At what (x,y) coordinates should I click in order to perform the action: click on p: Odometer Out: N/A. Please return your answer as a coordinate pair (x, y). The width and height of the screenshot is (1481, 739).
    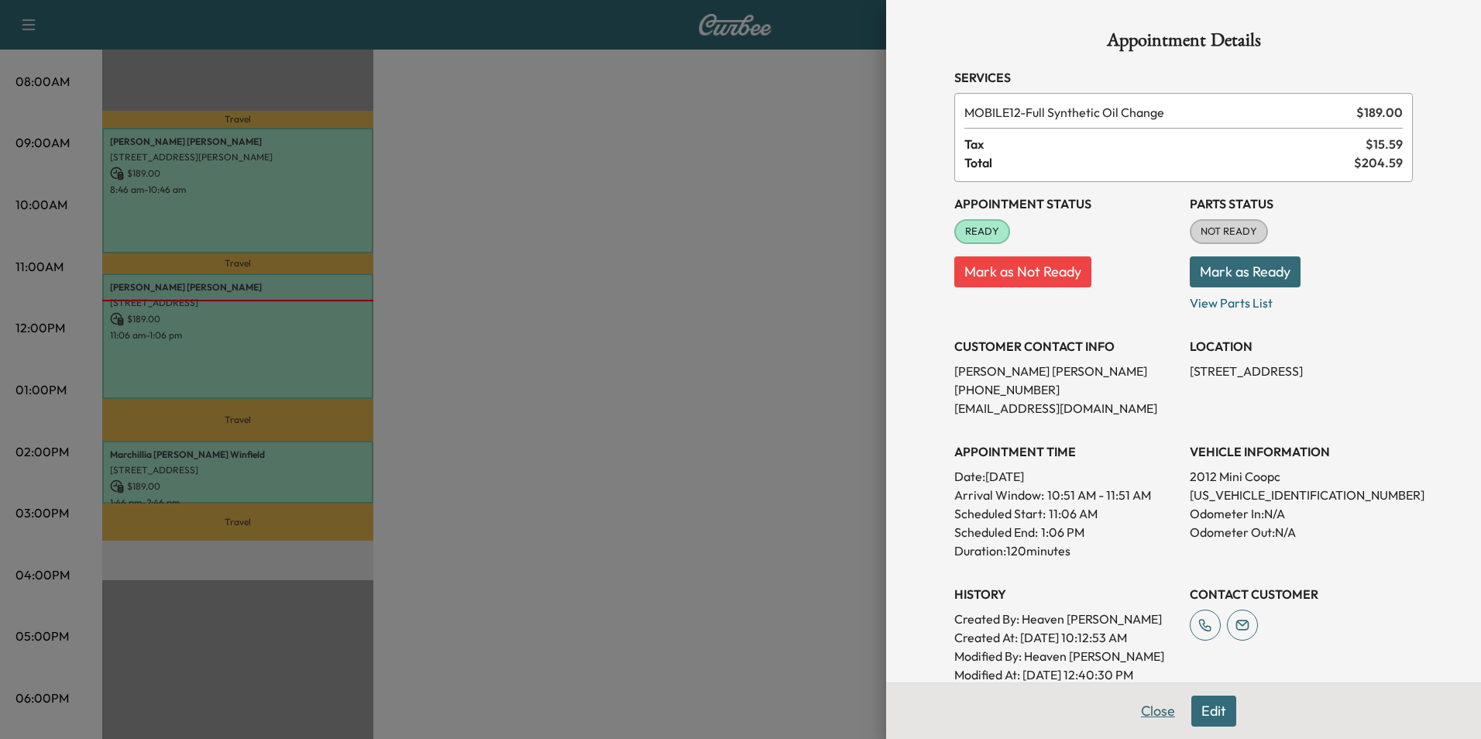
    Looking at the image, I should click on (1301, 532).